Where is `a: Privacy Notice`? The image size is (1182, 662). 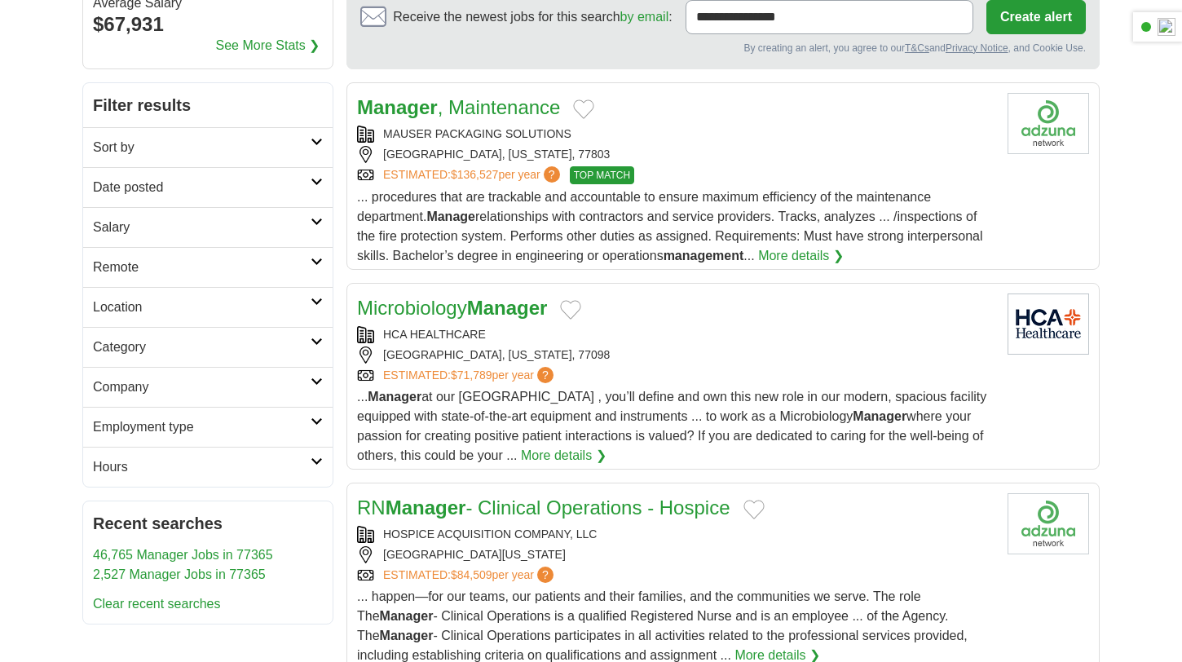
a: Privacy Notice is located at coordinates (977, 48).